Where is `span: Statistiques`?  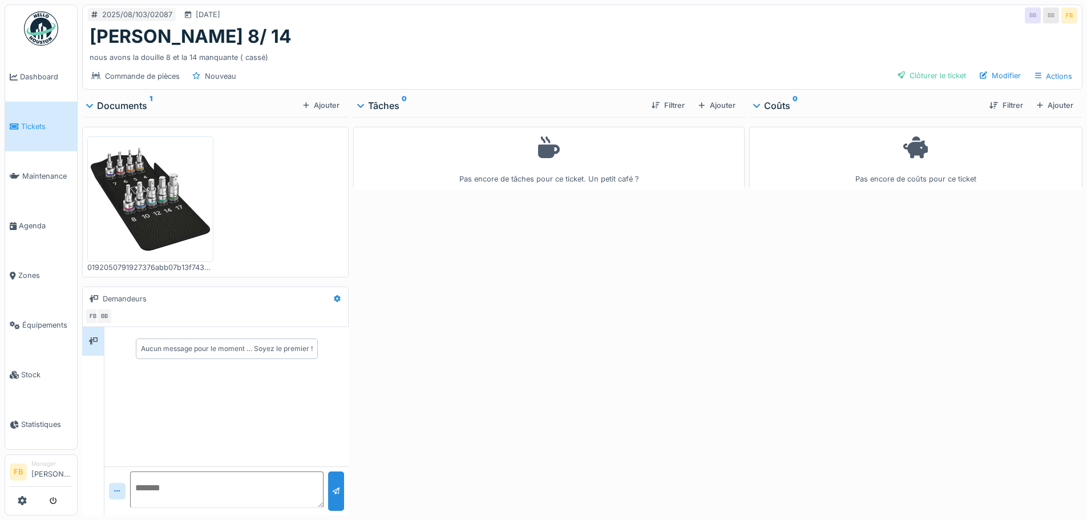
span: Statistiques is located at coordinates (47, 424).